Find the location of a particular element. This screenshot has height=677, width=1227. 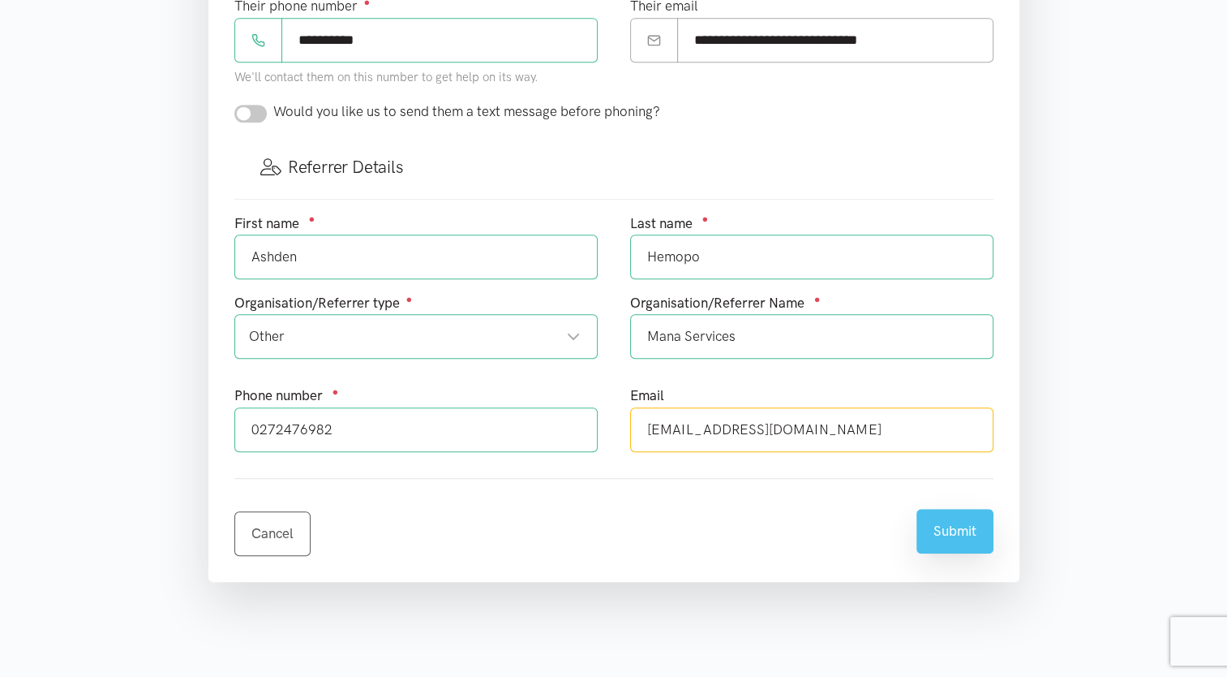

a: Cancel is located at coordinates (273, 533).